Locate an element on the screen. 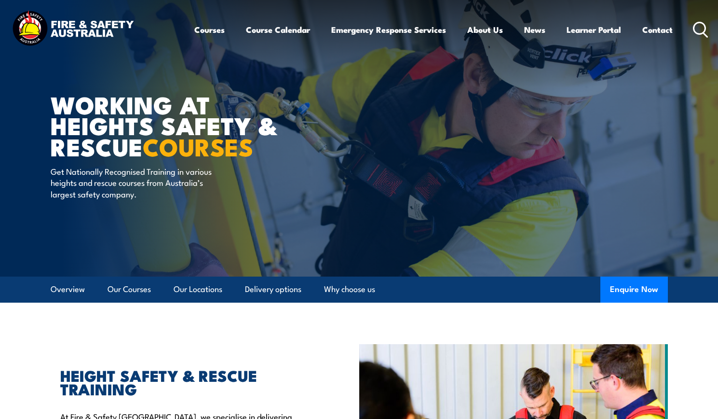 The height and width of the screenshot is (419, 718). a: News is located at coordinates (535, 29).